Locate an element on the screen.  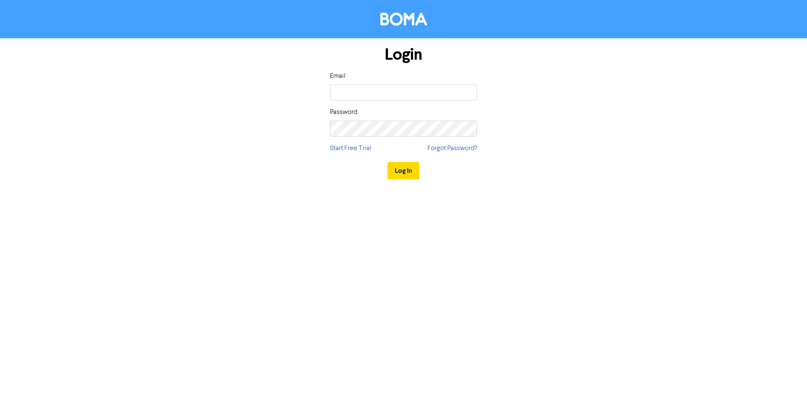
div: Chat Widget is located at coordinates (786, 387).